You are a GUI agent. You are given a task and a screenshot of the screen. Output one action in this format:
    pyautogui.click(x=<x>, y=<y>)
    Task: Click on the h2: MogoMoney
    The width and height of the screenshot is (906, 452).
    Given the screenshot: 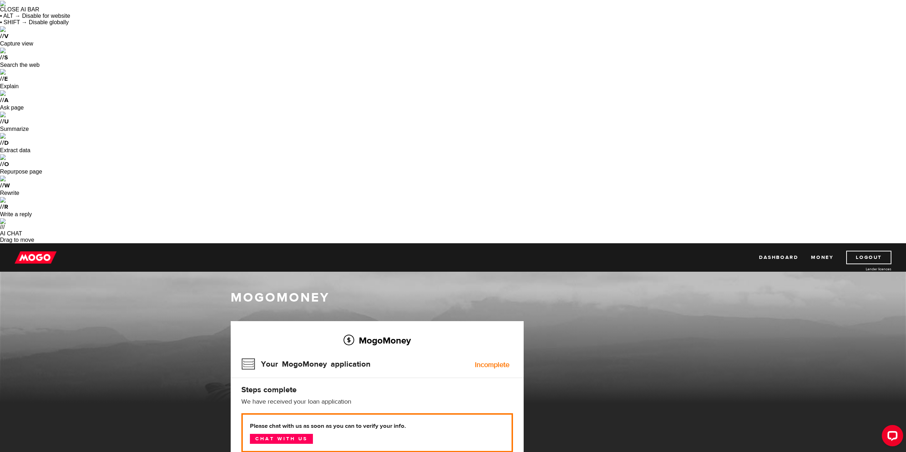 What is the action you would take?
    pyautogui.click(x=377, y=341)
    